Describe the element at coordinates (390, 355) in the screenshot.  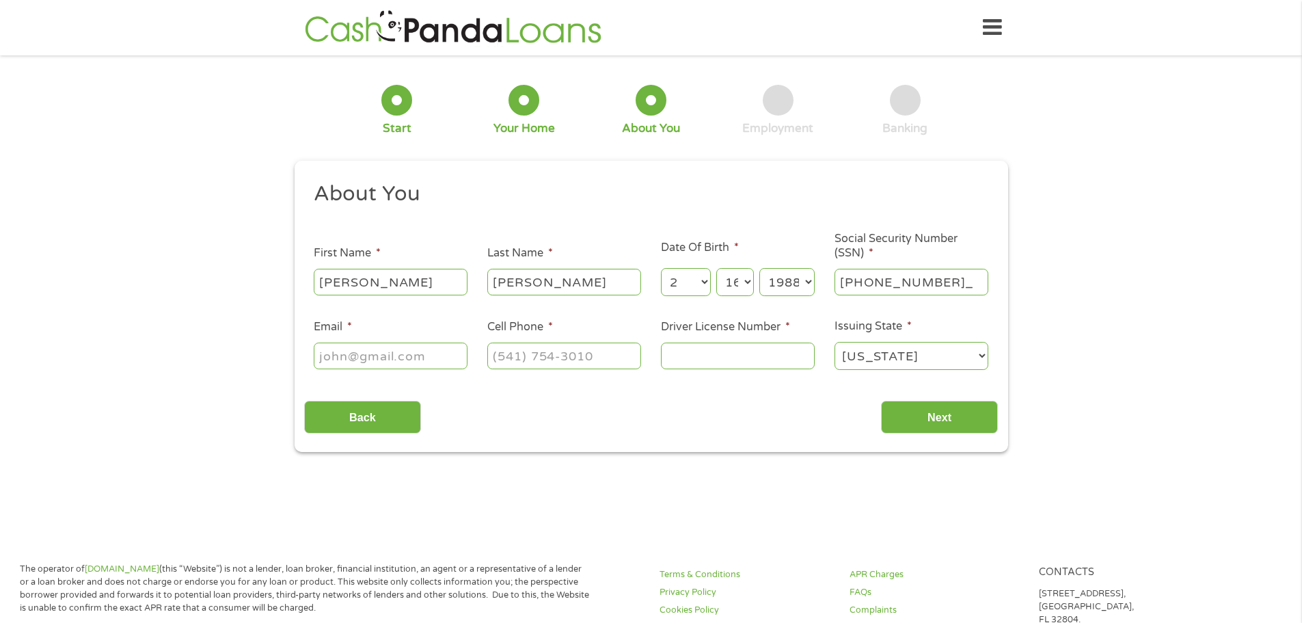
I see `input: john@gmail.com` at that location.